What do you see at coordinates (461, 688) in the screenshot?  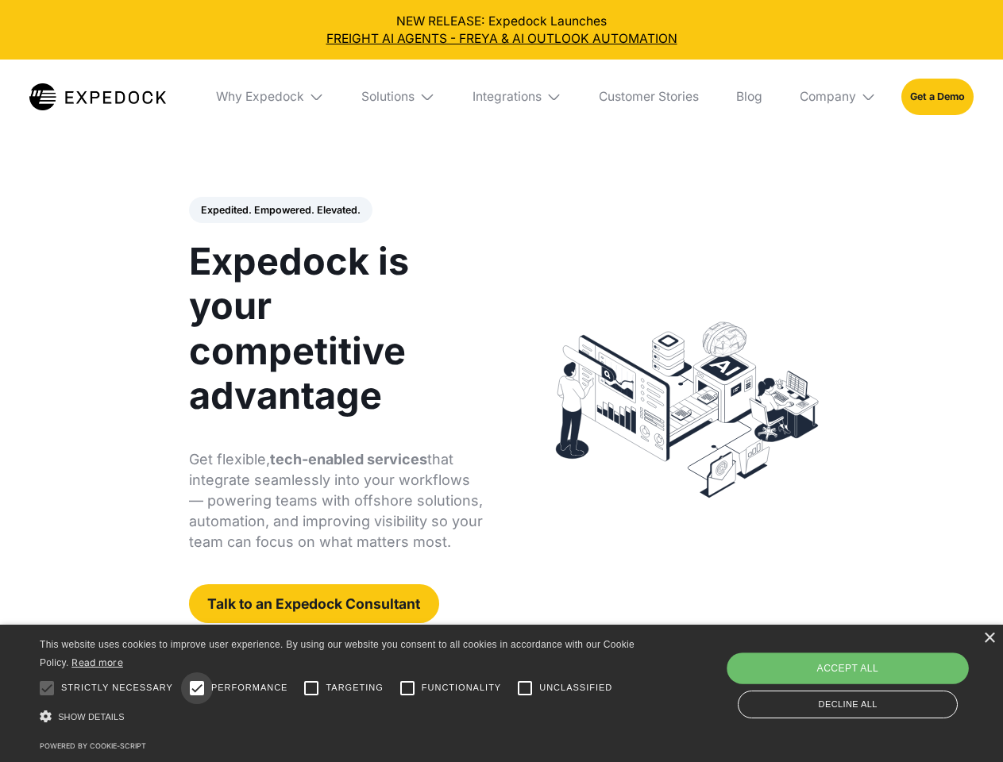 I see `span: Functionality` at bounding box center [461, 688].